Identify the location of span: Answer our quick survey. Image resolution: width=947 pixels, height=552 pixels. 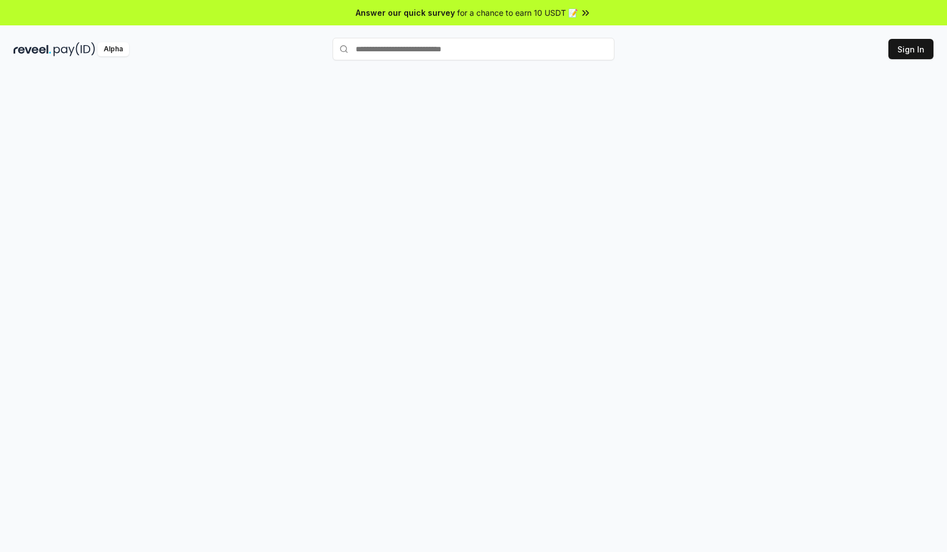
(405, 12).